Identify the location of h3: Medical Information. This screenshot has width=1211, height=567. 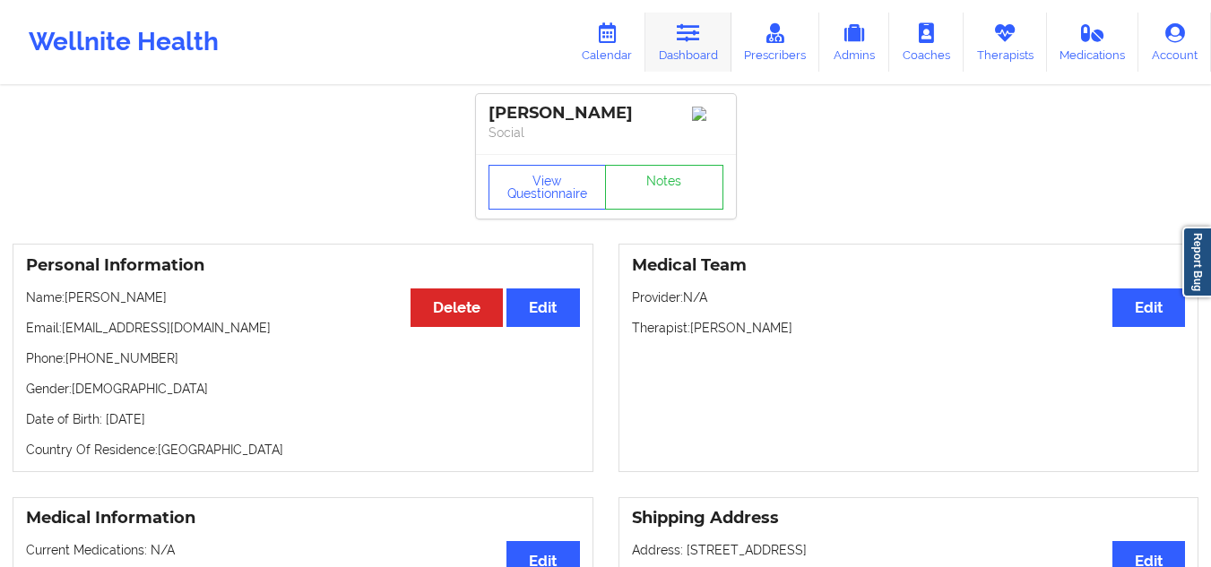
(303, 518).